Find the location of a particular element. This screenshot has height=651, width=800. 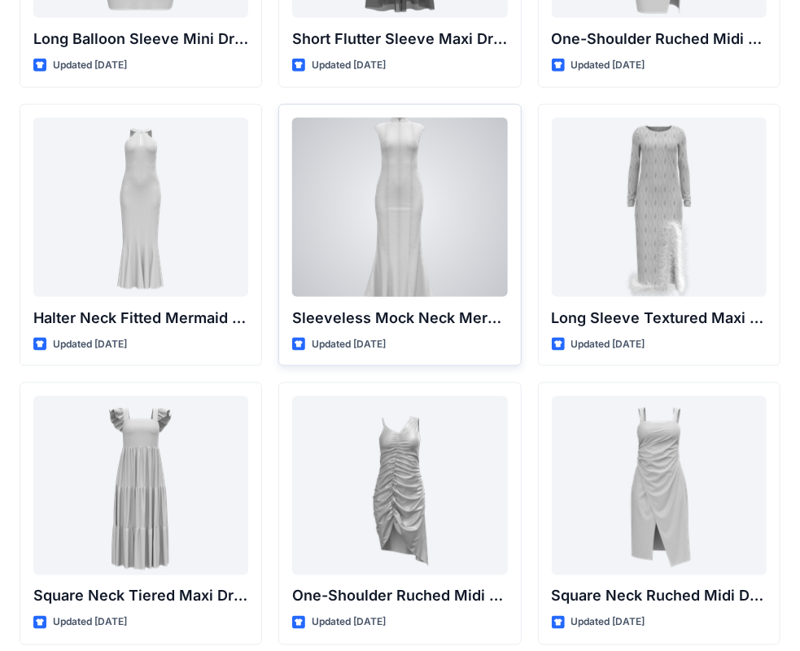

a: Sleeveless Mock Neck Mermaid Gown is located at coordinates (400, 208).